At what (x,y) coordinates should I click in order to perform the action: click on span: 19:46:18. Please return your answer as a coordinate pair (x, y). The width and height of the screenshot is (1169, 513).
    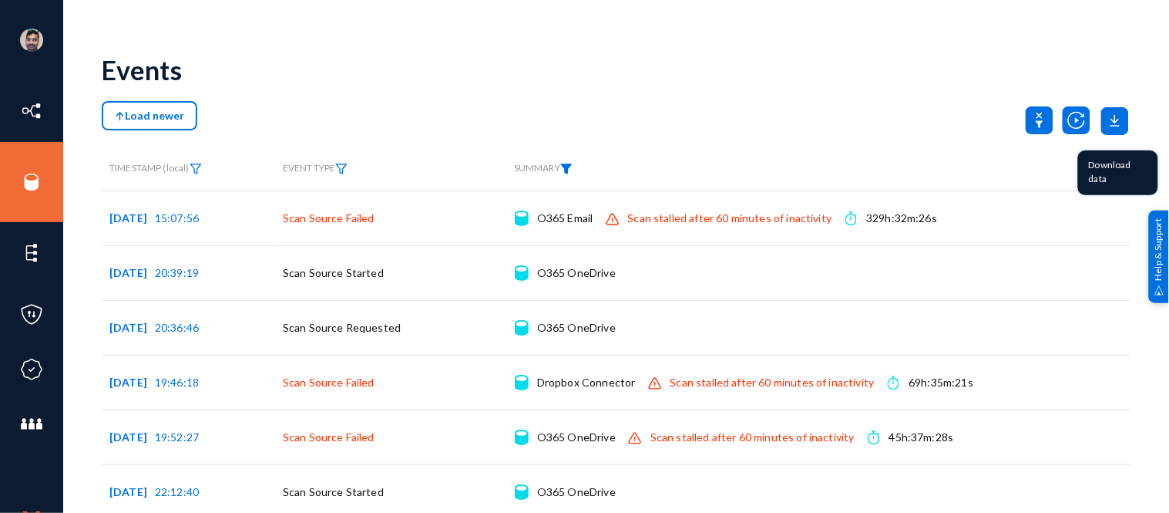
    Looking at the image, I should click on (176, 382).